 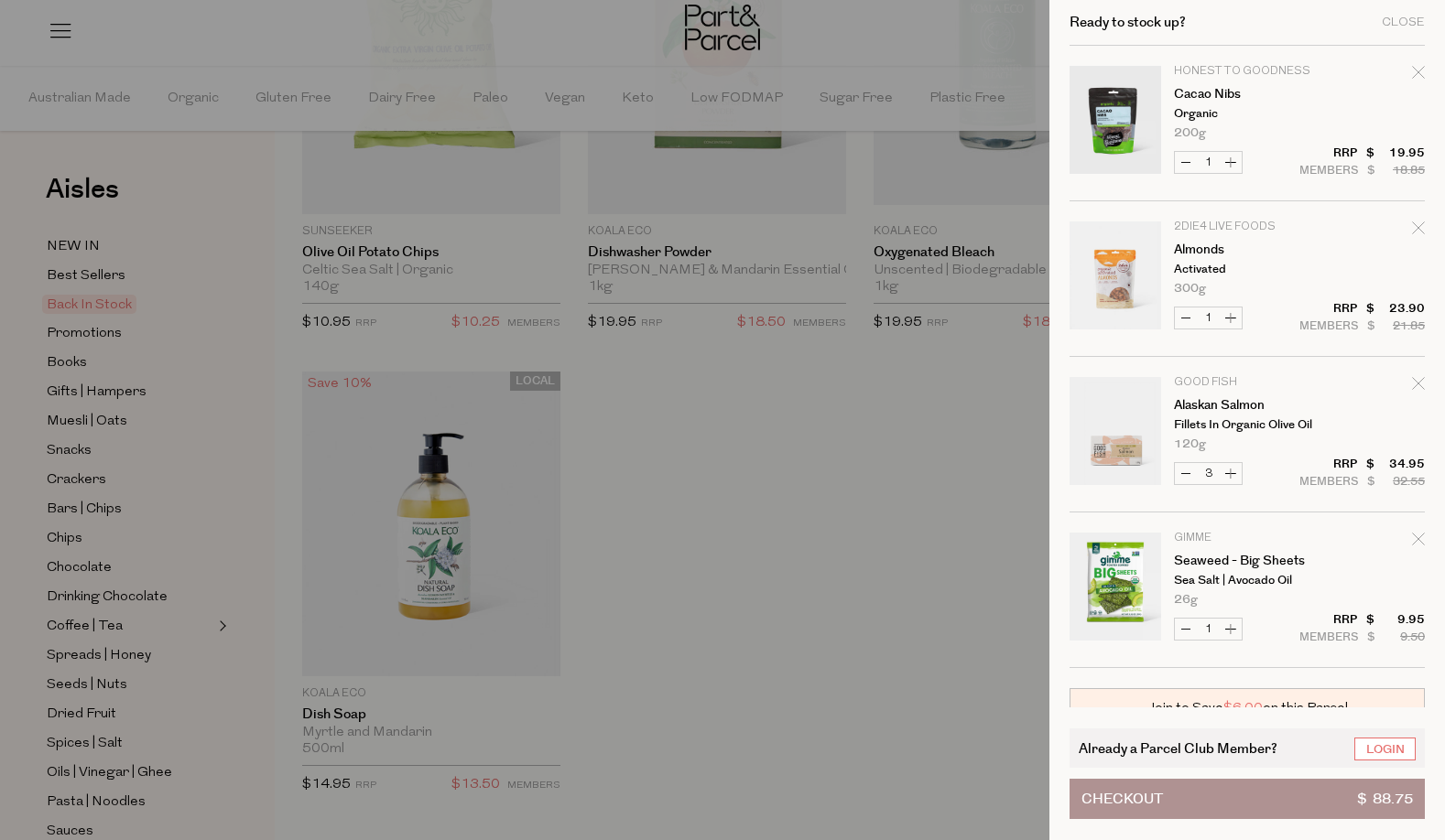 I want to click on p: Organic, so click(x=1244, y=113).